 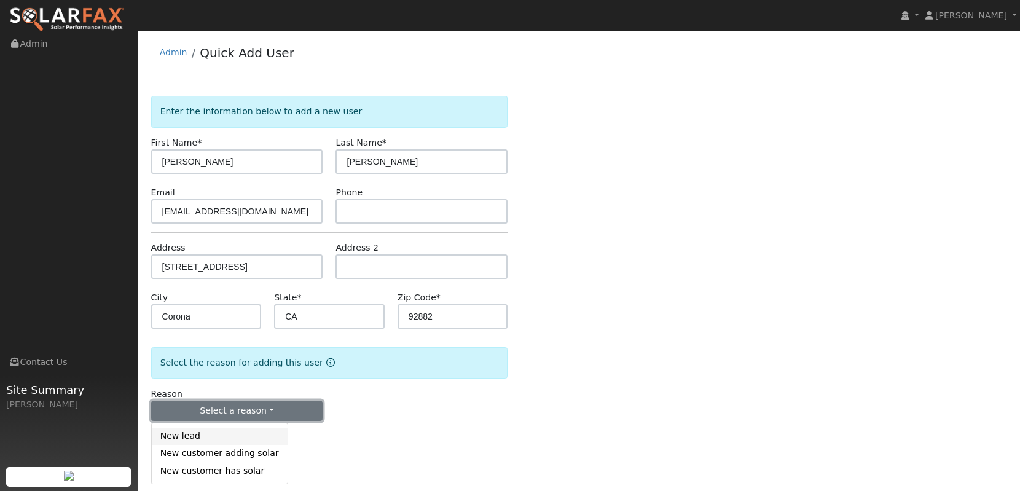 I want to click on label: Email, so click(x=163, y=192).